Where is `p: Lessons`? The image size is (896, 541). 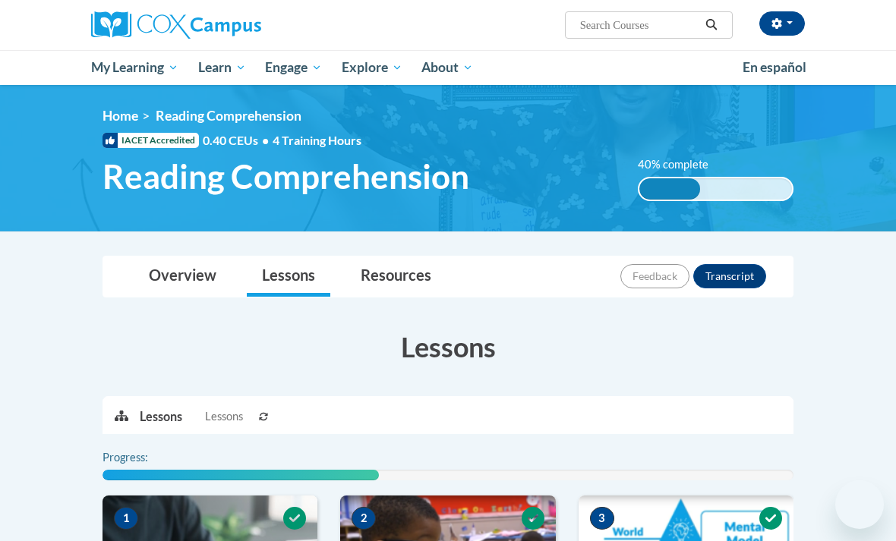
p: Lessons is located at coordinates (161, 417).